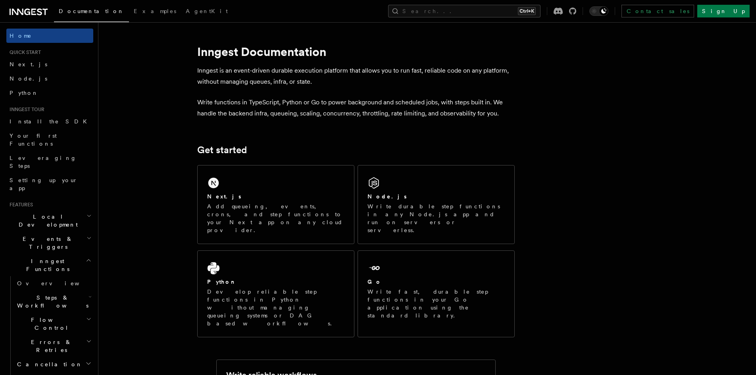 This screenshot has width=756, height=375. I want to click on a: GoWrite fast, durable step functions in your Go application using the standard library., so click(436, 294).